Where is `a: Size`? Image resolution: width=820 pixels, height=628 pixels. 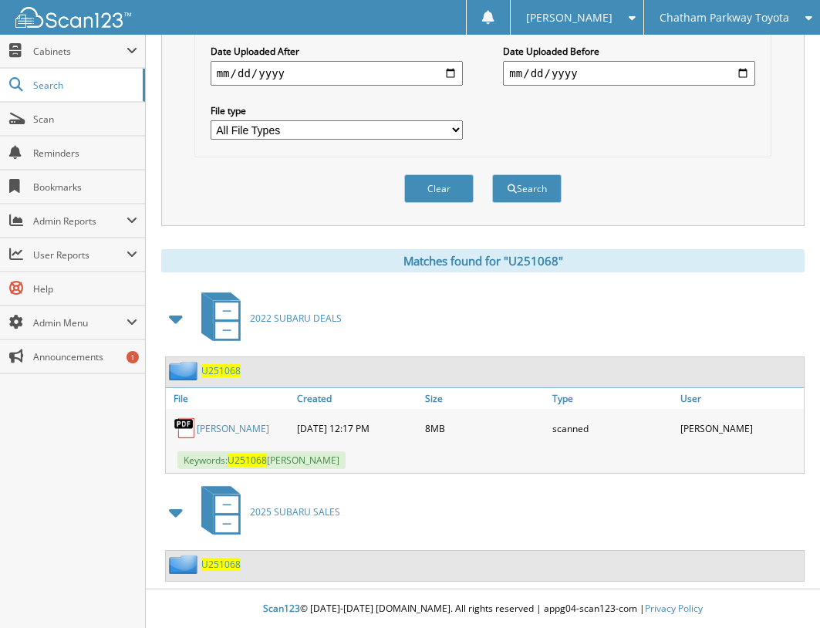
a: Size is located at coordinates (484, 398).